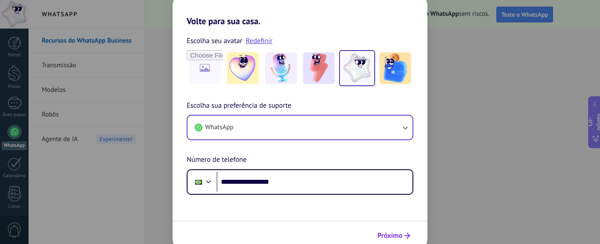 Image resolution: width=600 pixels, height=244 pixels. Describe the element at coordinates (243, 68) in the screenshot. I see `img: -1.jpeg` at that location.